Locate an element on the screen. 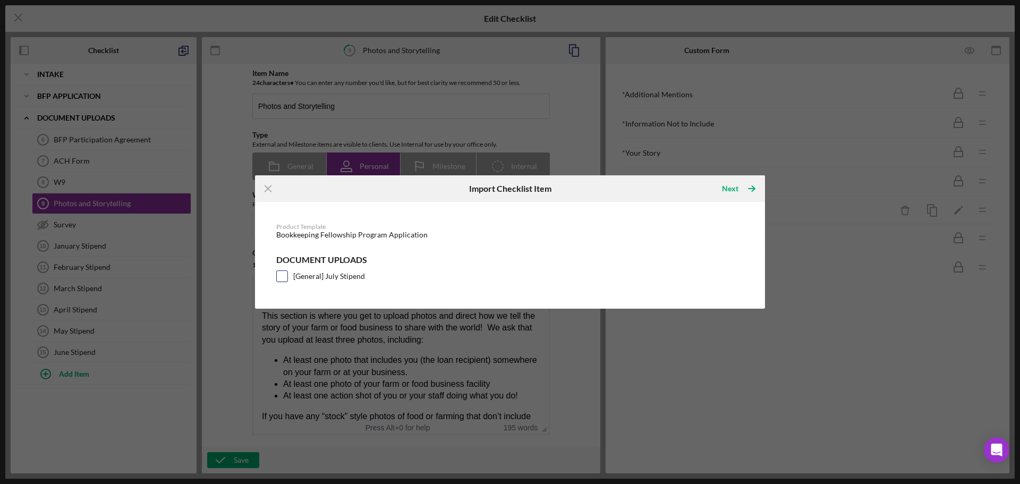 This screenshot has width=1020, height=484. div: Open Intercom Messenger is located at coordinates (997, 450).